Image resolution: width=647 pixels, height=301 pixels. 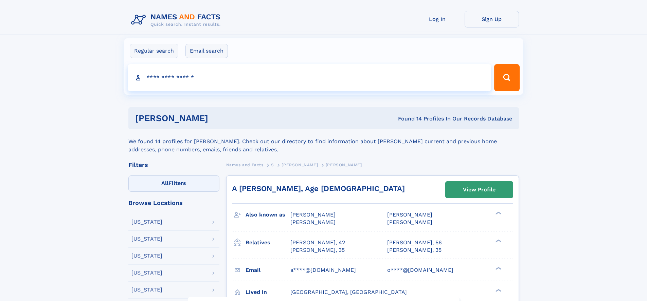 I want to click on a: Sign Up, so click(x=492, y=19).